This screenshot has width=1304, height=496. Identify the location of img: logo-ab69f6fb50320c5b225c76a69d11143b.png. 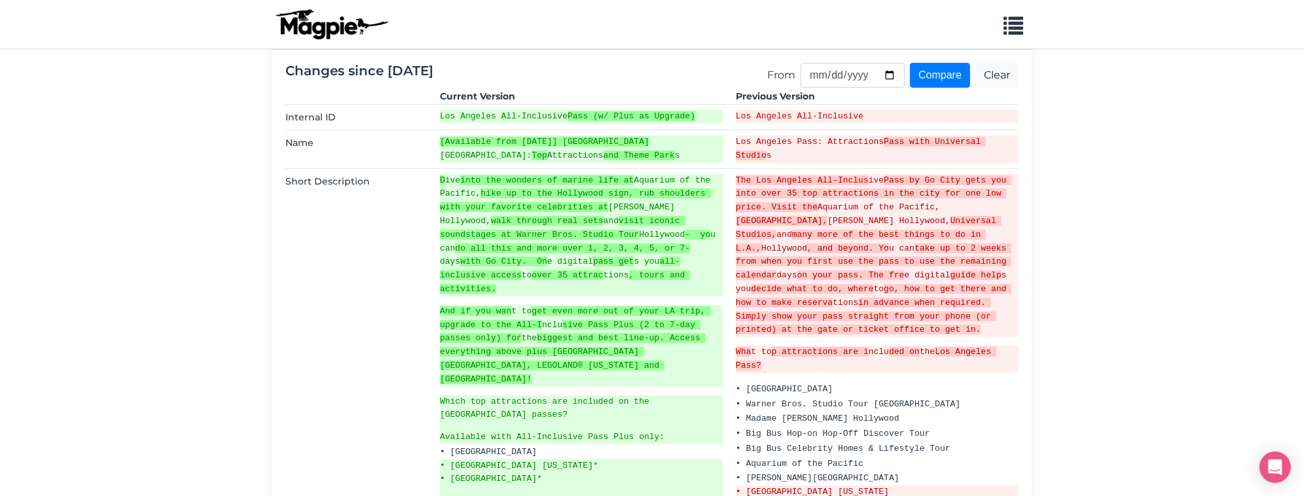
(331, 24).